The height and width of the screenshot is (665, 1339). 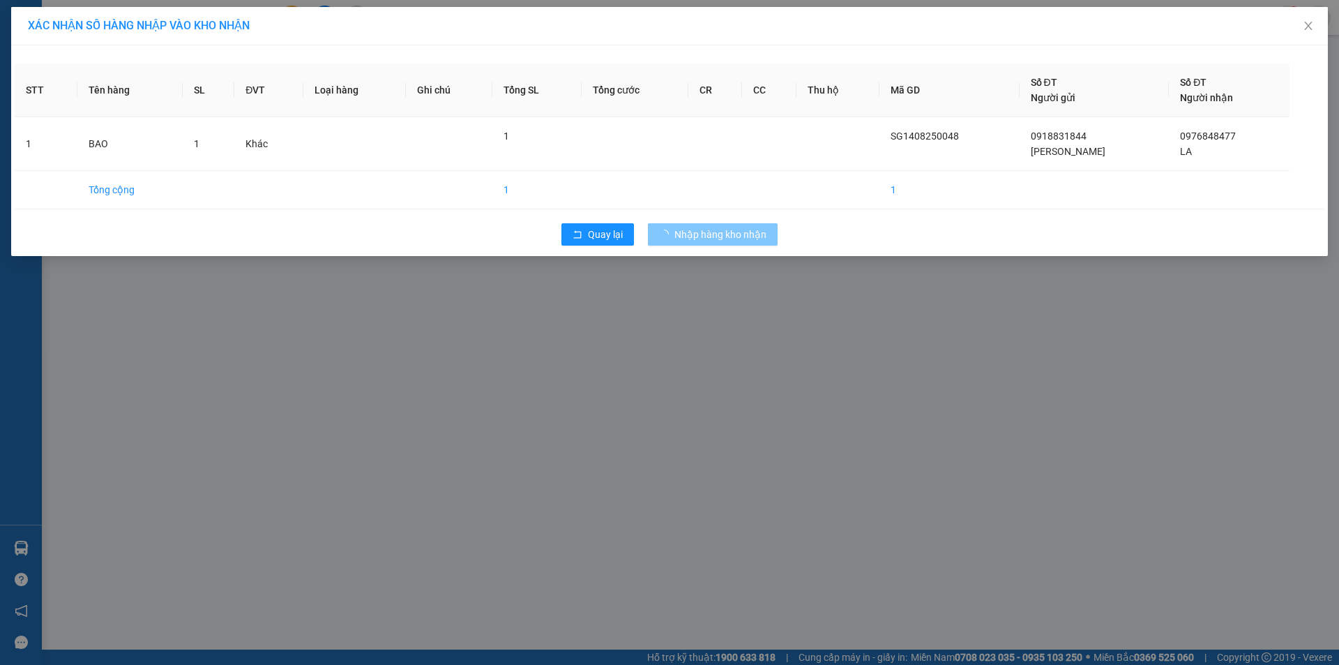 What do you see at coordinates (269, 90) in the screenshot?
I see `th: ĐVT` at bounding box center [269, 90].